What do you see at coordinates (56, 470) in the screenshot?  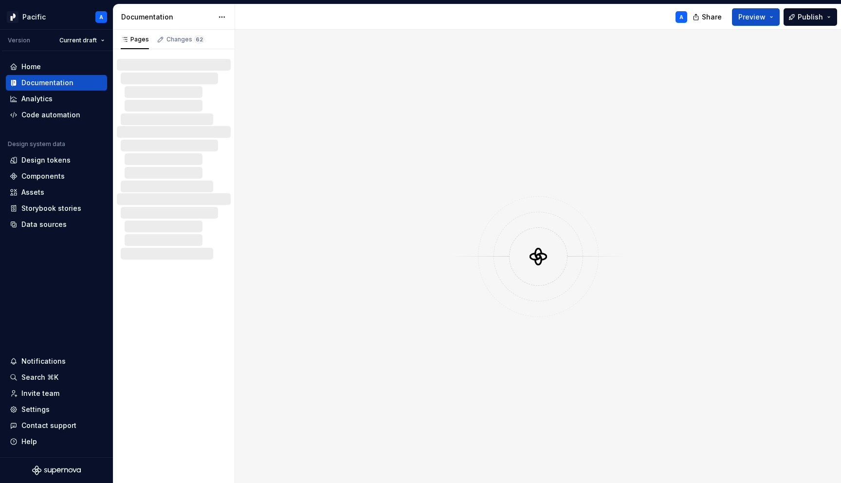 I see `a: Supernova Logo` at bounding box center [56, 470].